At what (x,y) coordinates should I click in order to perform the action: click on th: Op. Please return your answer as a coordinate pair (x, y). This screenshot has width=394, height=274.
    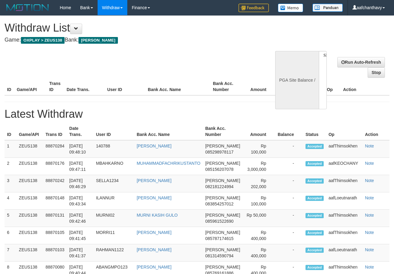
    Looking at the image, I should click on (345, 131).